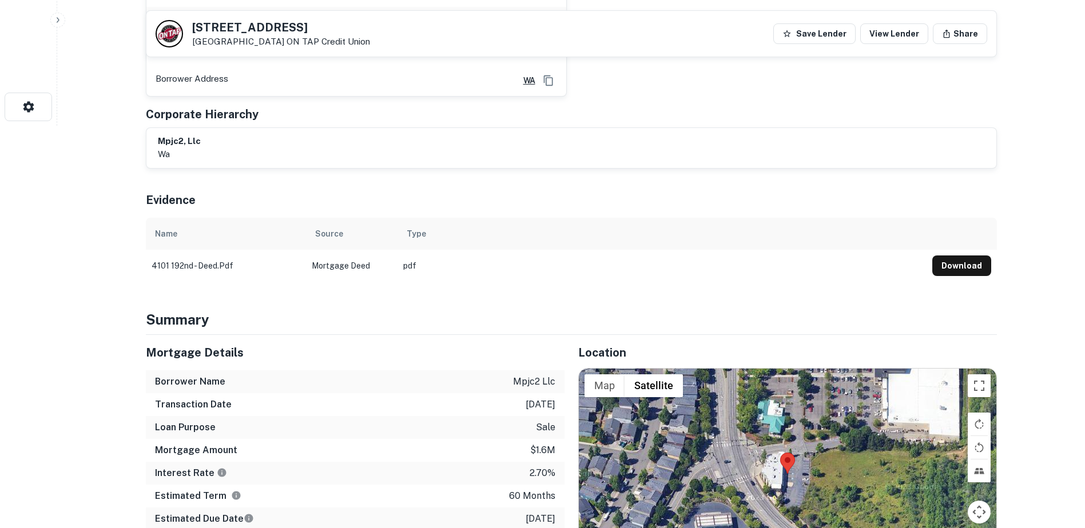  I want to click on button: Copy Address, so click(548, 81).